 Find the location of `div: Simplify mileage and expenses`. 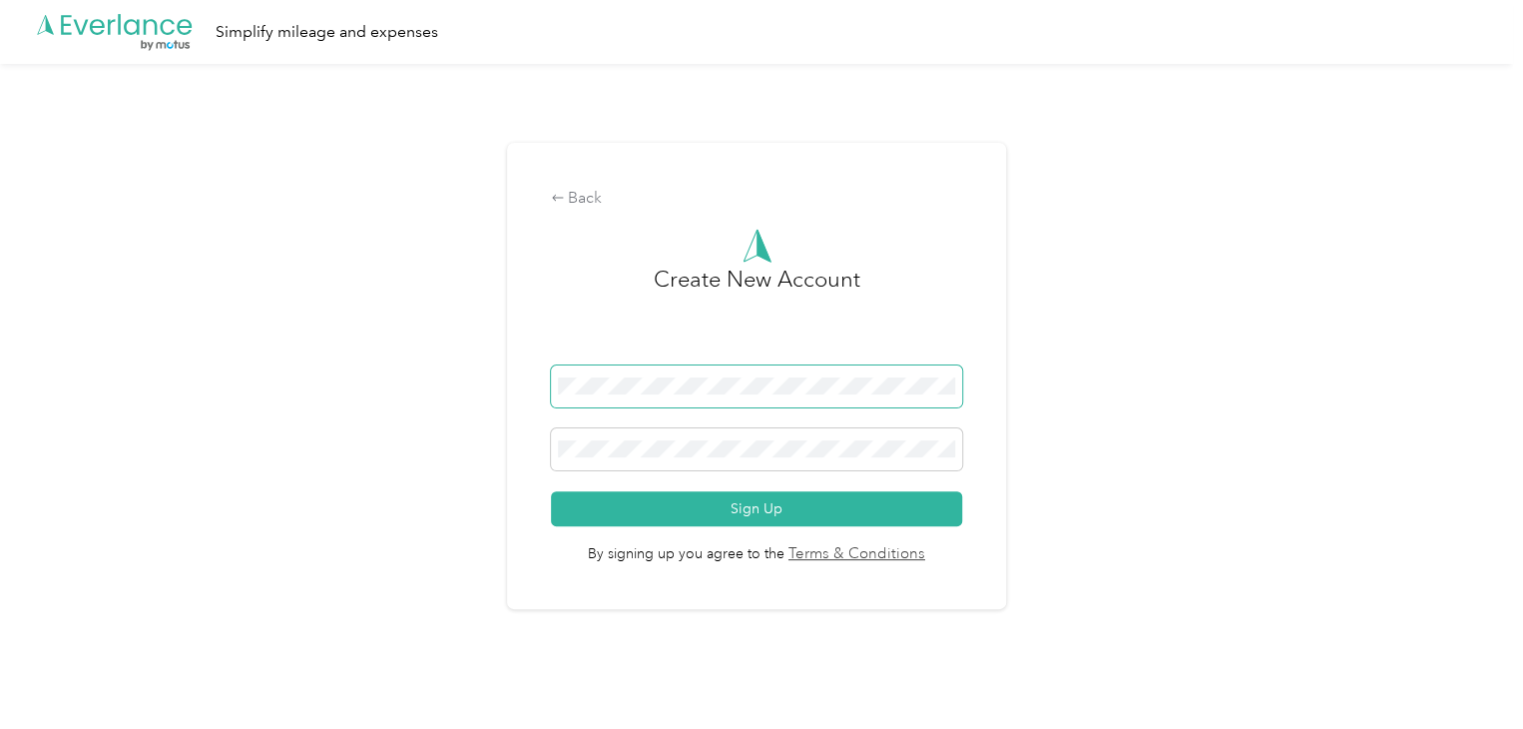

div: Simplify mileage and expenses is located at coordinates (326, 32).